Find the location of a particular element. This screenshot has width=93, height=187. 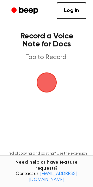

p: Tap to Record. is located at coordinates (46, 58).